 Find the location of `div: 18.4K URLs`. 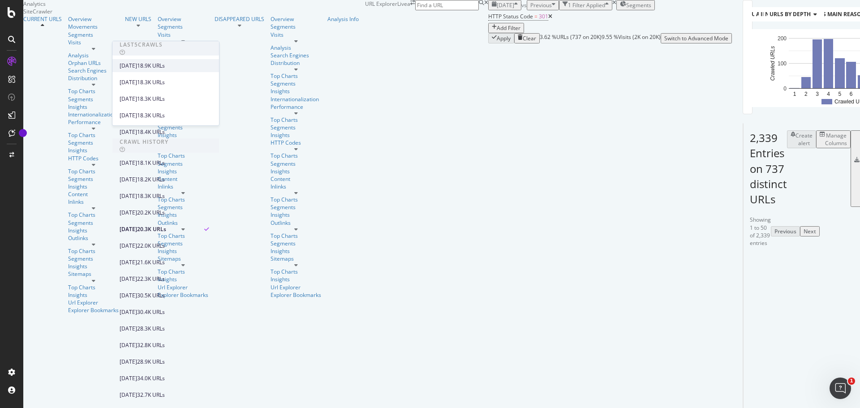

div: 18.4K URLs is located at coordinates (151, 132).